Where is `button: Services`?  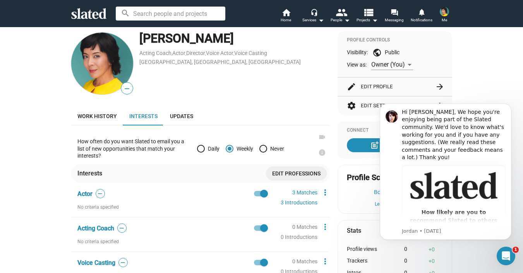
button: Services is located at coordinates (313, 16).